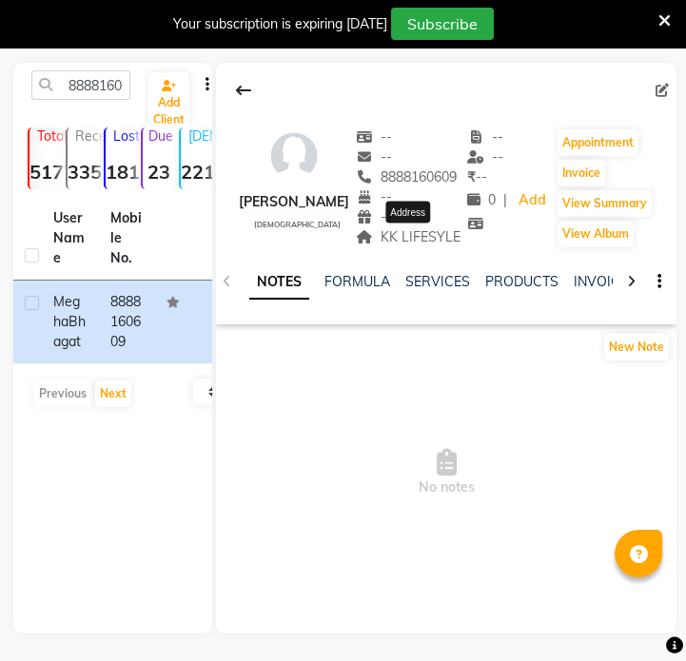 The width and height of the screenshot is (686, 661). What do you see at coordinates (598, 143) in the screenshot?
I see `button: Appointment` at bounding box center [598, 143].